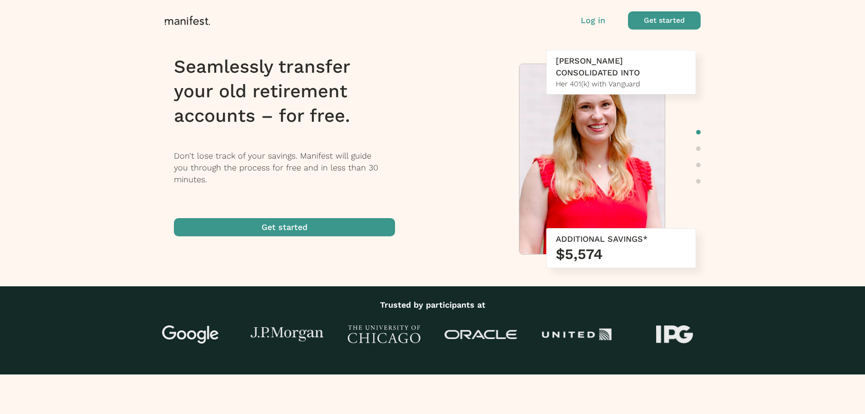 The width and height of the screenshot is (865, 414). I want to click on img: Oracle, so click(481, 334).